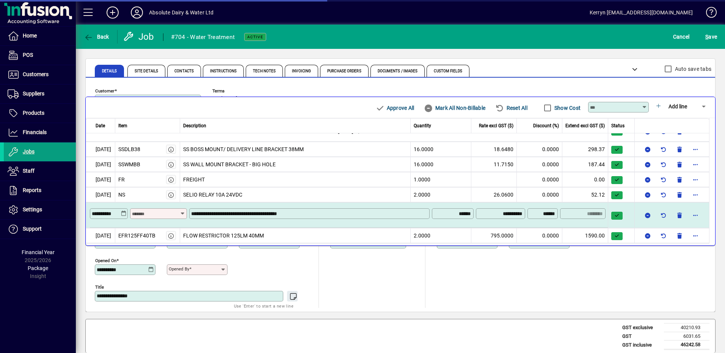  Describe the element at coordinates (295, 236) in the screenshot. I see `td: FLOW RESTRICTOR 125LM 40MM` at that location.